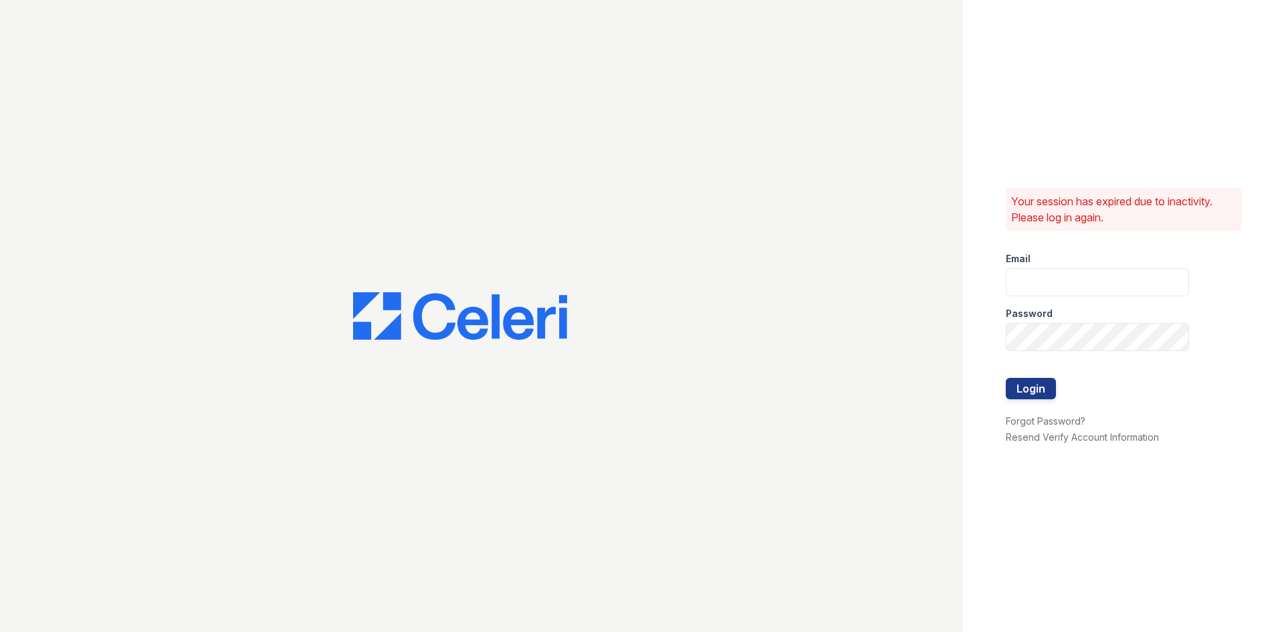 This screenshot has width=1284, height=632. Describe the element at coordinates (1029, 314) in the screenshot. I see `label: Password` at that location.